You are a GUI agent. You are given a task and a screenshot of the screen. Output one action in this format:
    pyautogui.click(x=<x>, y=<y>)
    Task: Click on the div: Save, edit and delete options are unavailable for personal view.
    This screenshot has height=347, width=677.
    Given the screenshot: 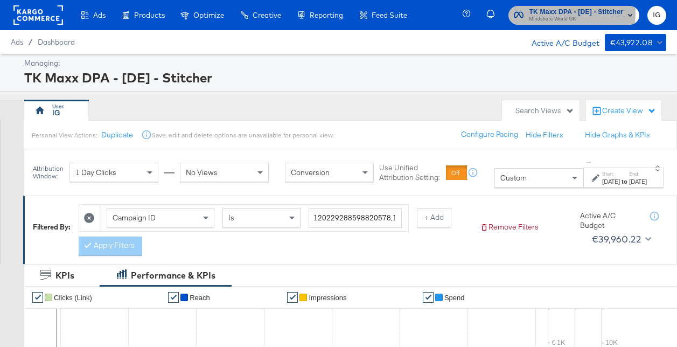 What is the action you would take?
    pyautogui.click(x=242, y=135)
    